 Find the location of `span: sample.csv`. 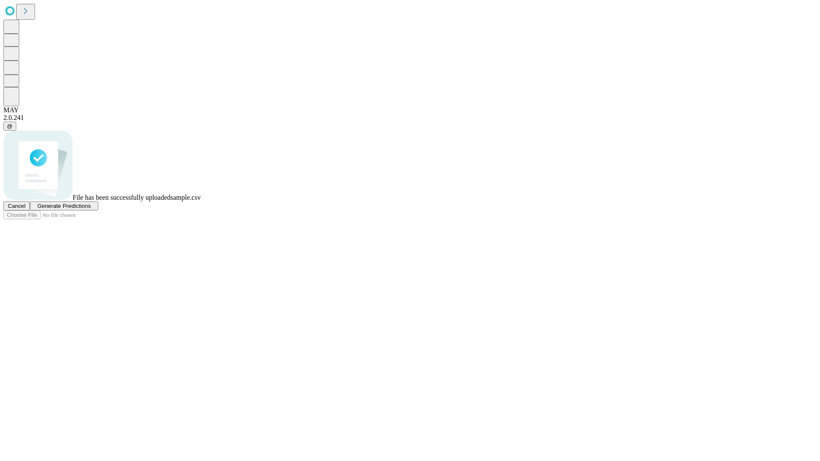

span: sample.csv is located at coordinates (185, 197).